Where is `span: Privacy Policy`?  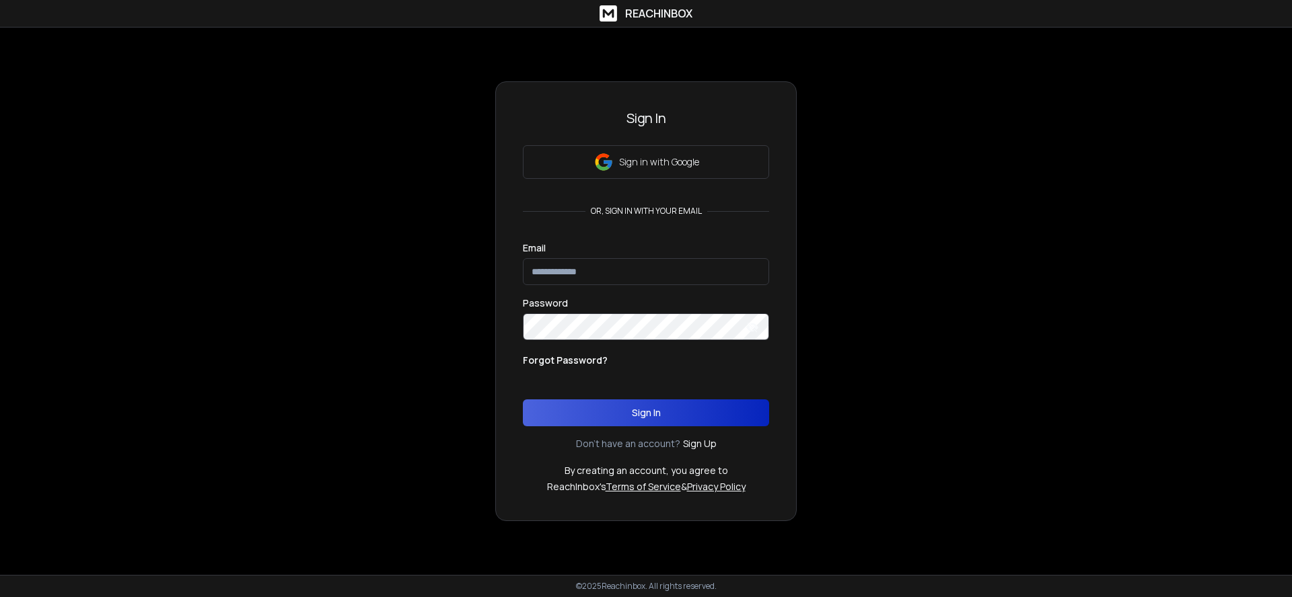
span: Privacy Policy is located at coordinates (716, 486).